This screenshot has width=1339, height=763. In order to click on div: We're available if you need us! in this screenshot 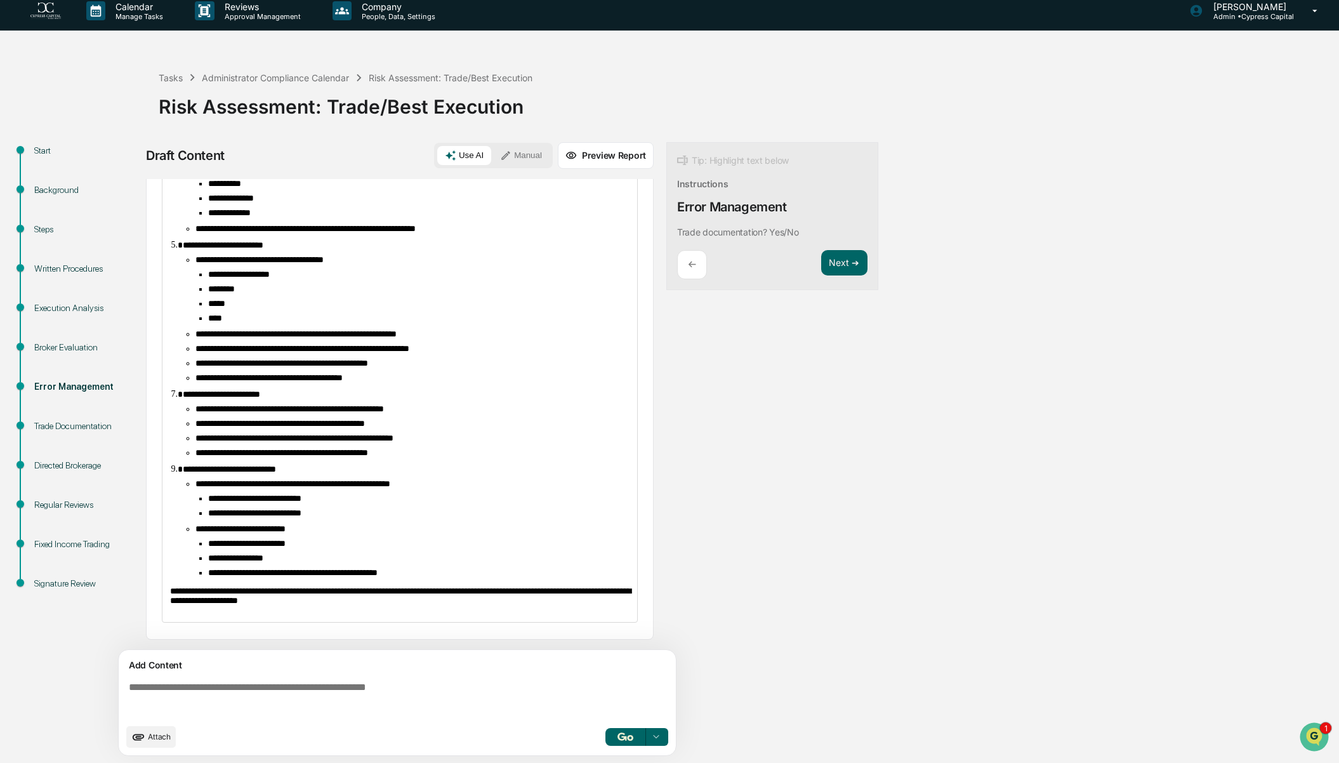, I will do `click(116, 114)`.